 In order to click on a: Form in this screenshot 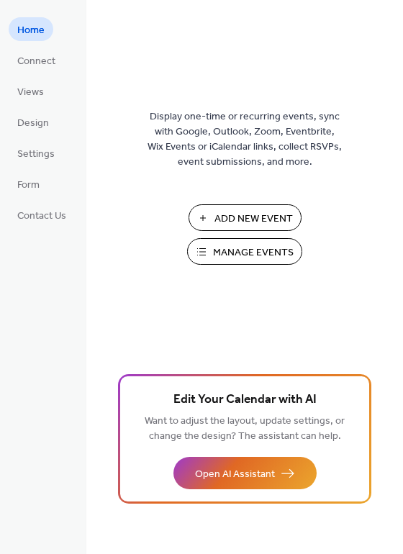, I will do `click(28, 184)`.